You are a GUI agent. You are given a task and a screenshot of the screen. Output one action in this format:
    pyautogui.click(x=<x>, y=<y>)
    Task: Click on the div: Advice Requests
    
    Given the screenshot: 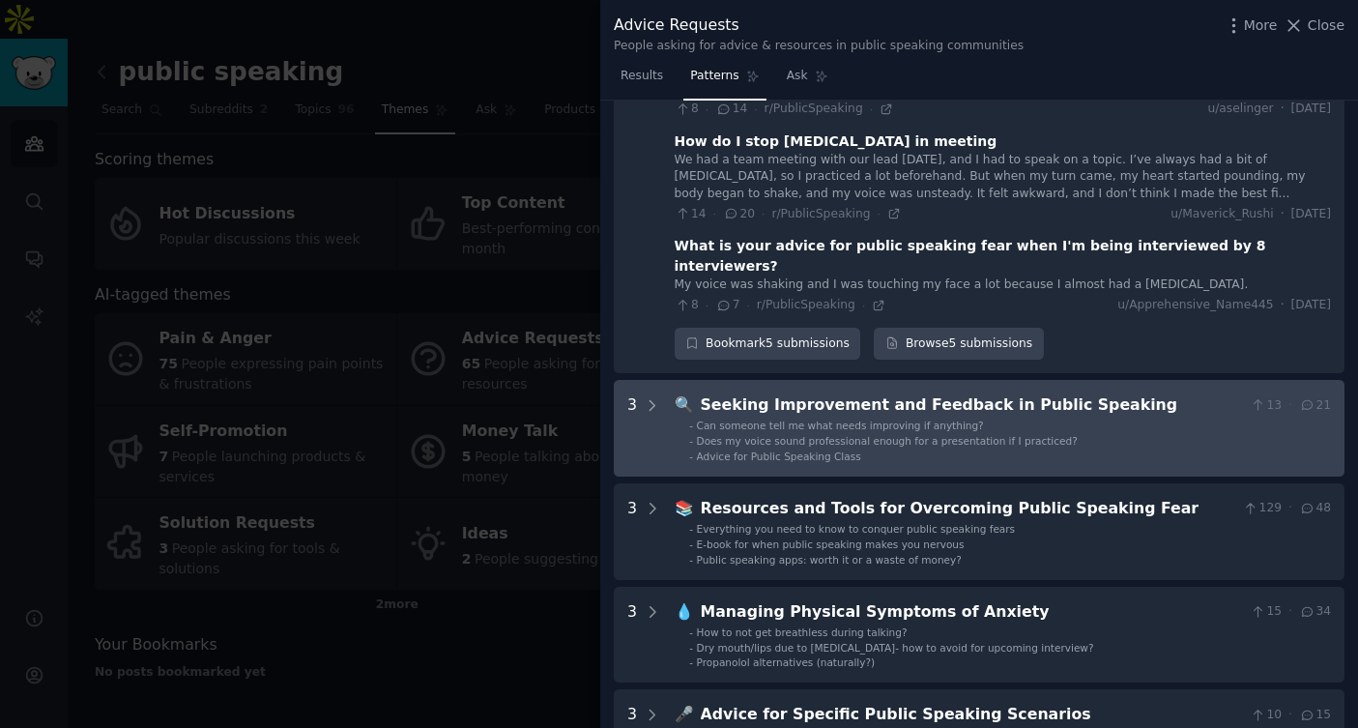 What is the action you would take?
    pyautogui.click(x=818, y=25)
    